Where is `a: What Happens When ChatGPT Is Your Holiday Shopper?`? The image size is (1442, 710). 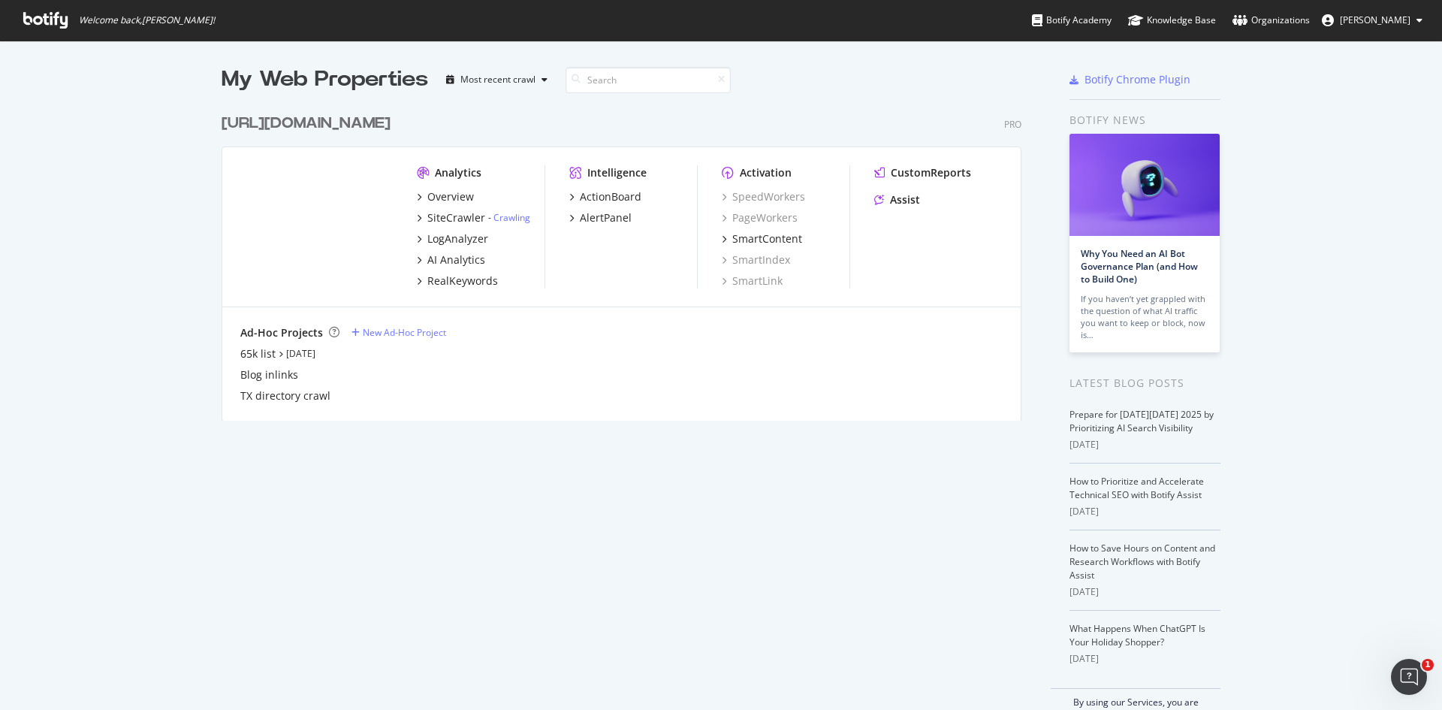 a: What Happens When ChatGPT Is Your Holiday Shopper? is located at coordinates (1137, 635).